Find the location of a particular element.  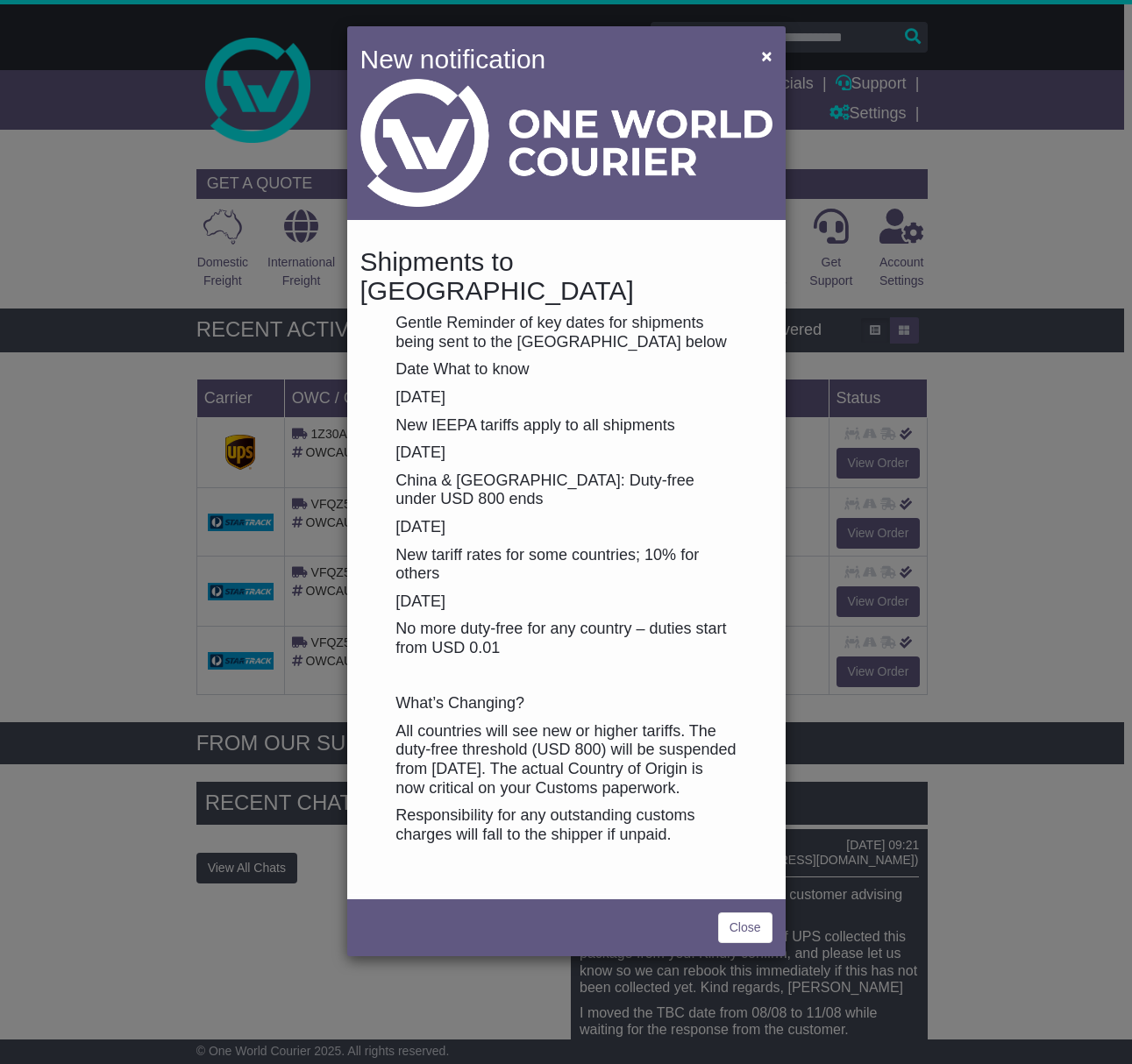

button: Close is located at coordinates (766, 55).